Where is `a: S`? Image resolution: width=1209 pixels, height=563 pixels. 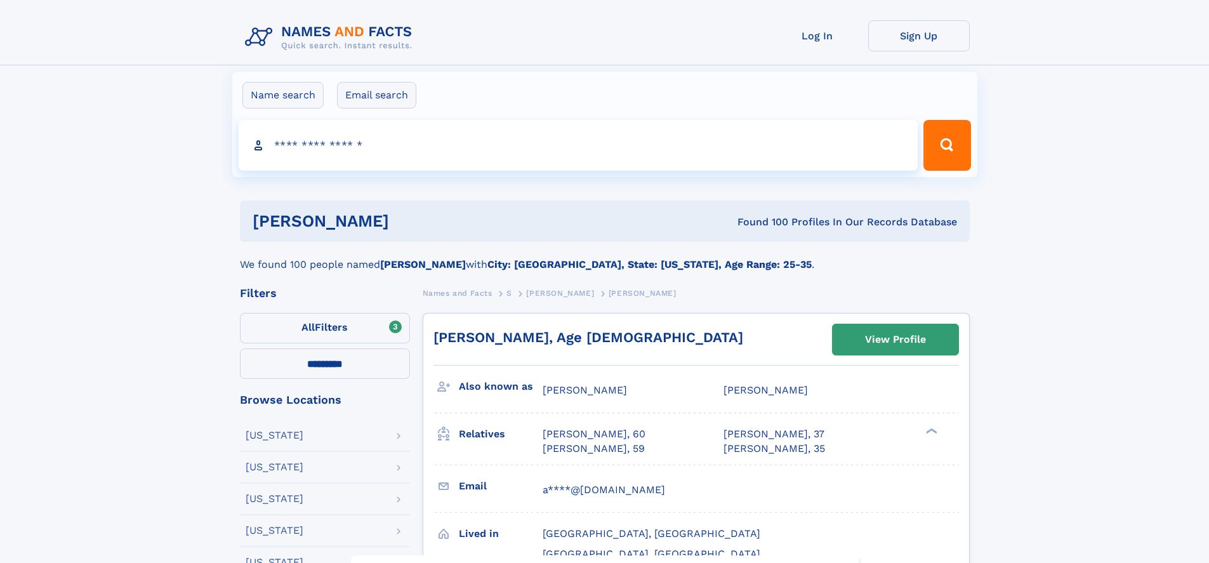 a: S is located at coordinates (509, 293).